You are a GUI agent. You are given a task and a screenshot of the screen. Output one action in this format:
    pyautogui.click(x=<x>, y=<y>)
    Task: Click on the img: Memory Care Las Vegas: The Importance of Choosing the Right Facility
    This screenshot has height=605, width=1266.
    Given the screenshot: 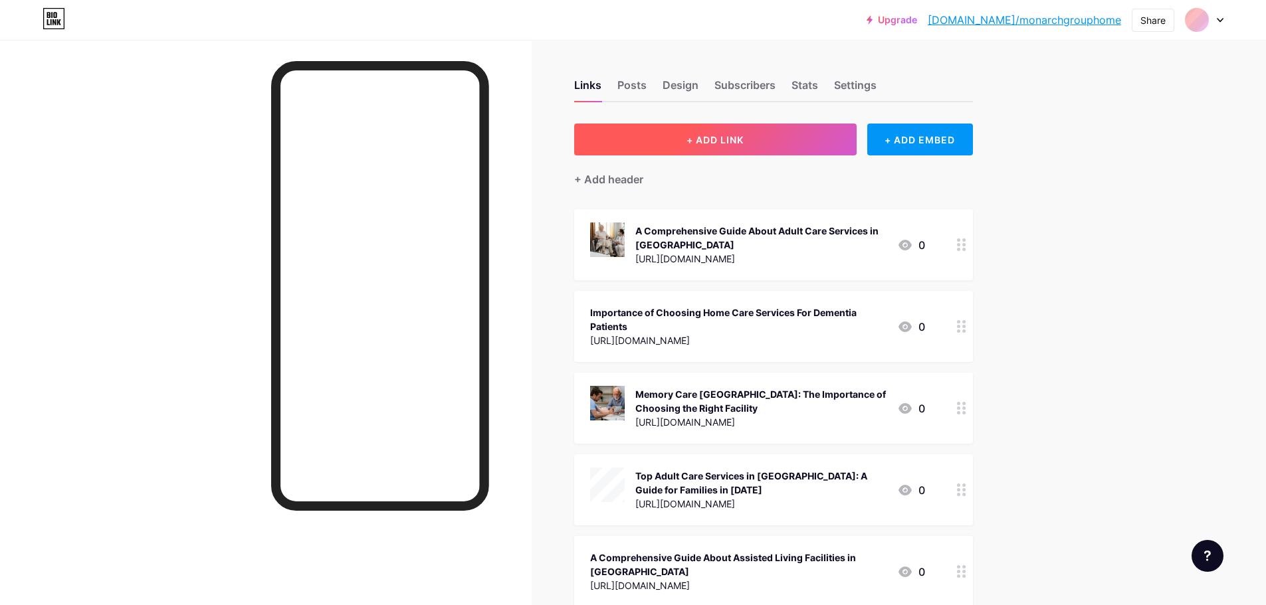 What is the action you would take?
    pyautogui.click(x=607, y=403)
    